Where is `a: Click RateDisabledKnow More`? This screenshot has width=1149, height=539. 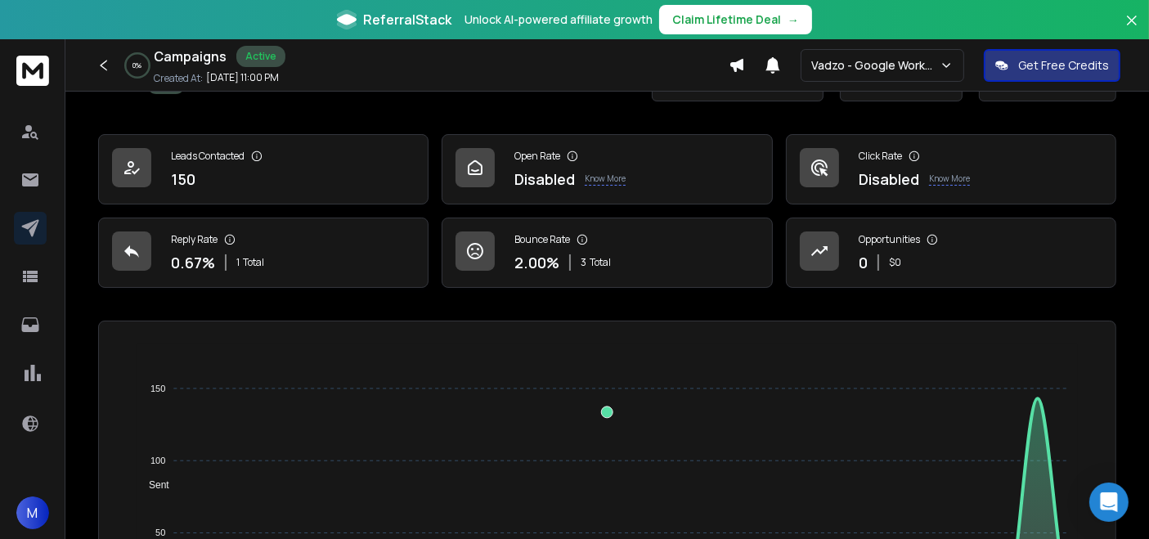 a: Click RateDisabledKnow More is located at coordinates (951, 169).